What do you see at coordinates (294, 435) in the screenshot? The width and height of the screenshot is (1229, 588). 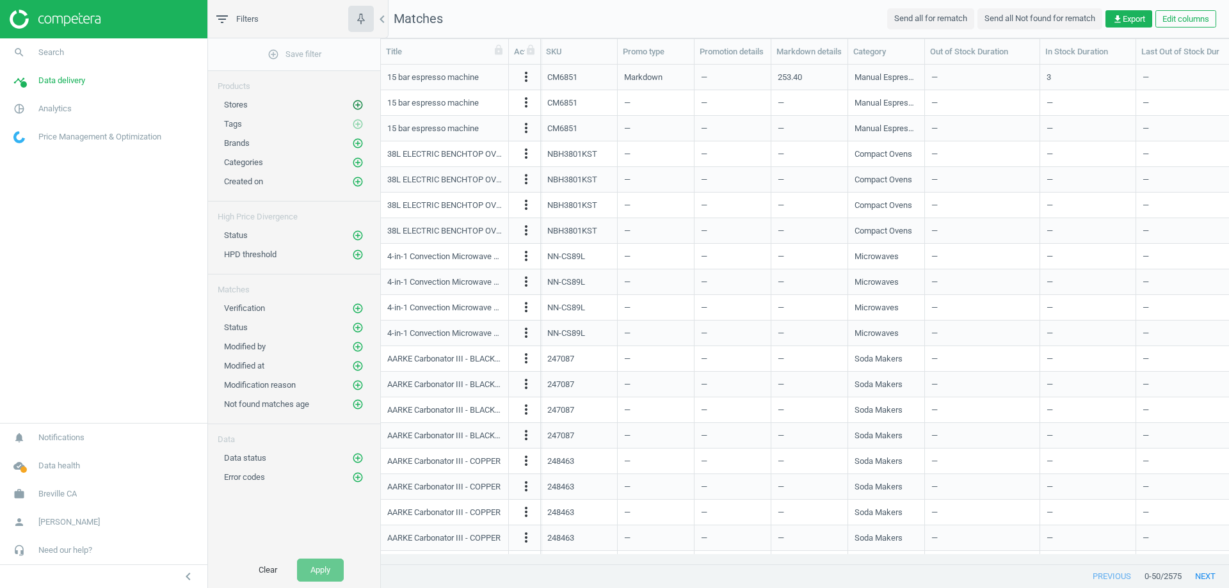 I see `div: Data` at bounding box center [294, 435].